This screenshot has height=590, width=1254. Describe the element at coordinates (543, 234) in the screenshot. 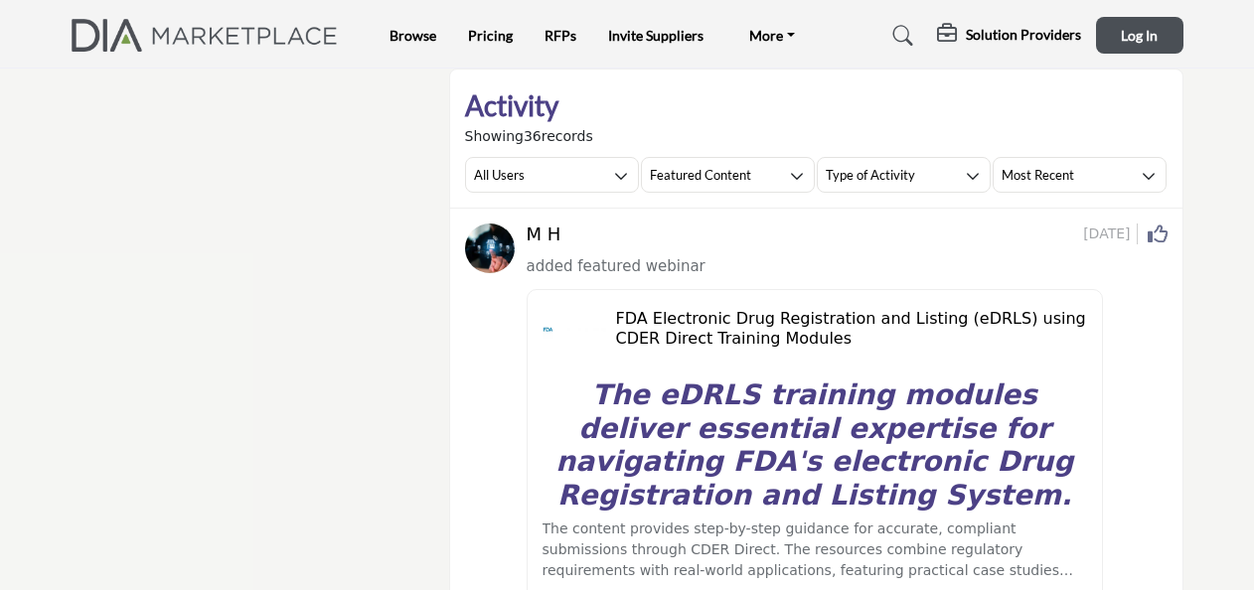

I see `h5: M H` at that location.